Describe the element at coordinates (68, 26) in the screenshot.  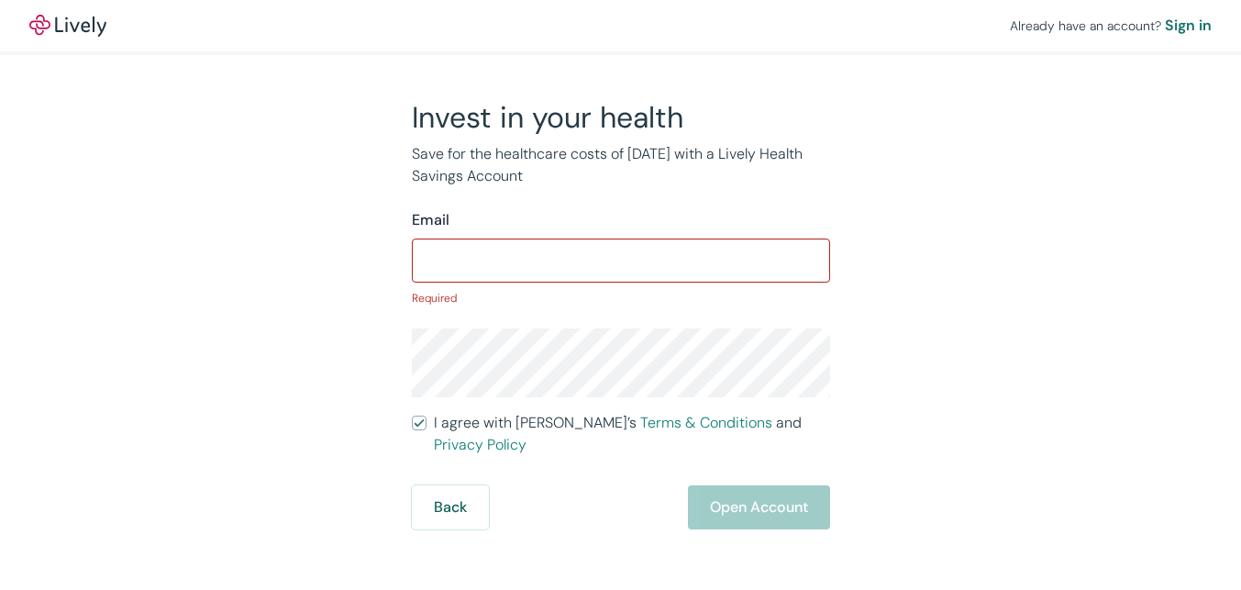
I see `a: LivelyLively` at that location.